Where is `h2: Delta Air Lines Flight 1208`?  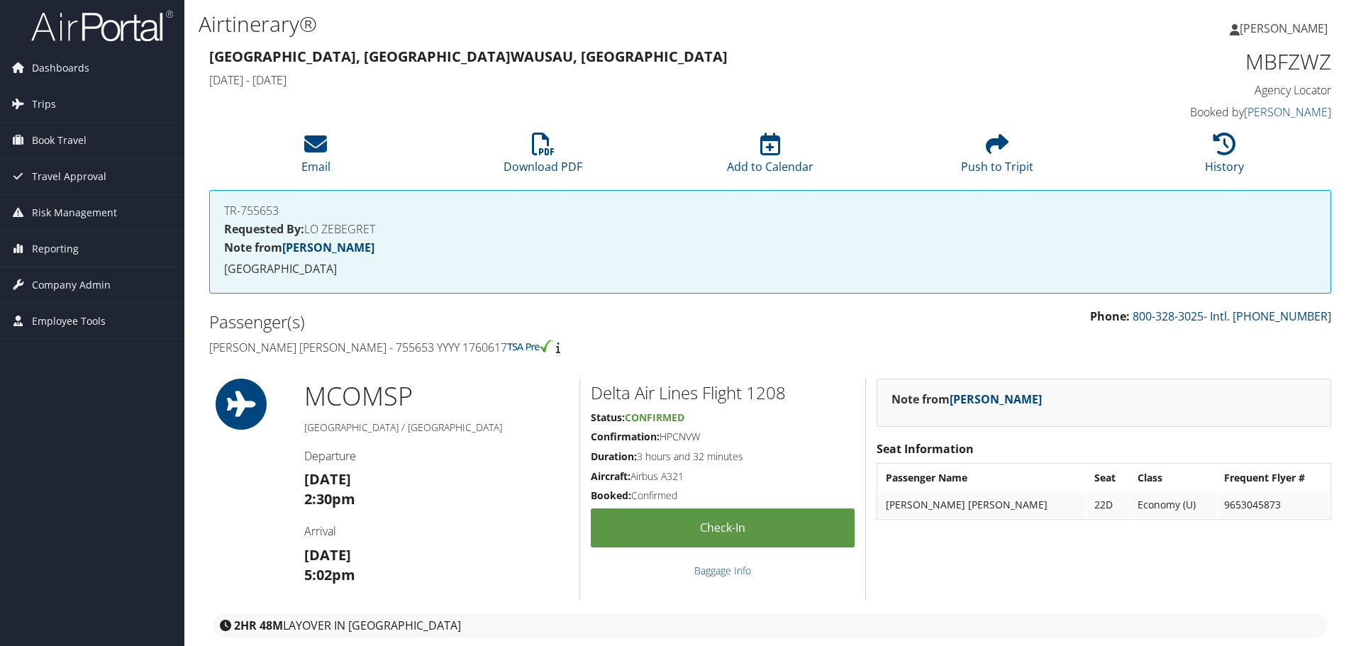
h2: Delta Air Lines Flight 1208 is located at coordinates (722, 393).